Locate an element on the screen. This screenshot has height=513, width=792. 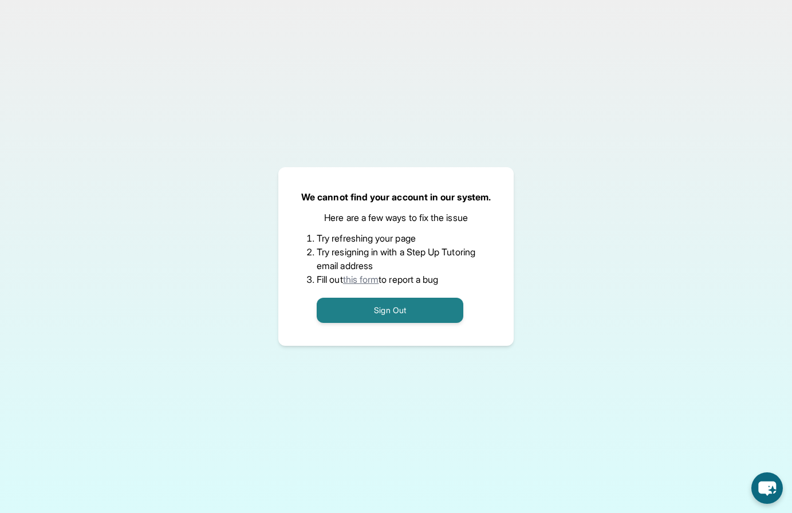
a: Sign Out is located at coordinates (390, 310).